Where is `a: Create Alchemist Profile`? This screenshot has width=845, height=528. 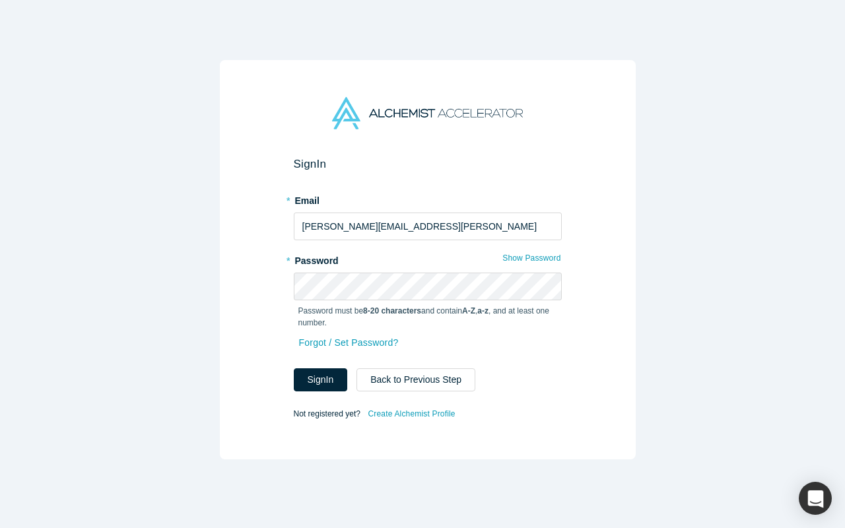 a: Create Alchemist Profile is located at coordinates (411, 414).